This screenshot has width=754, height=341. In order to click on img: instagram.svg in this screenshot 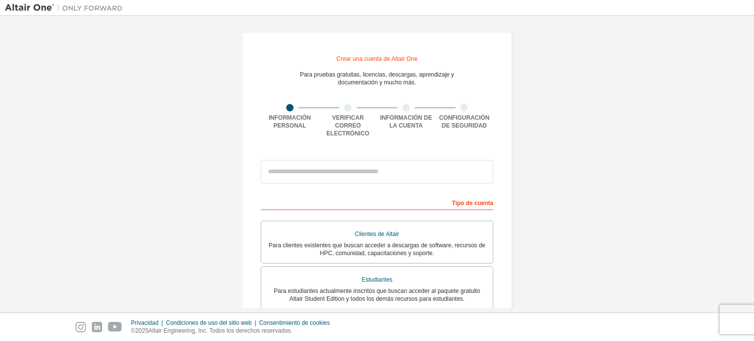, I will do `click(80, 327)`.